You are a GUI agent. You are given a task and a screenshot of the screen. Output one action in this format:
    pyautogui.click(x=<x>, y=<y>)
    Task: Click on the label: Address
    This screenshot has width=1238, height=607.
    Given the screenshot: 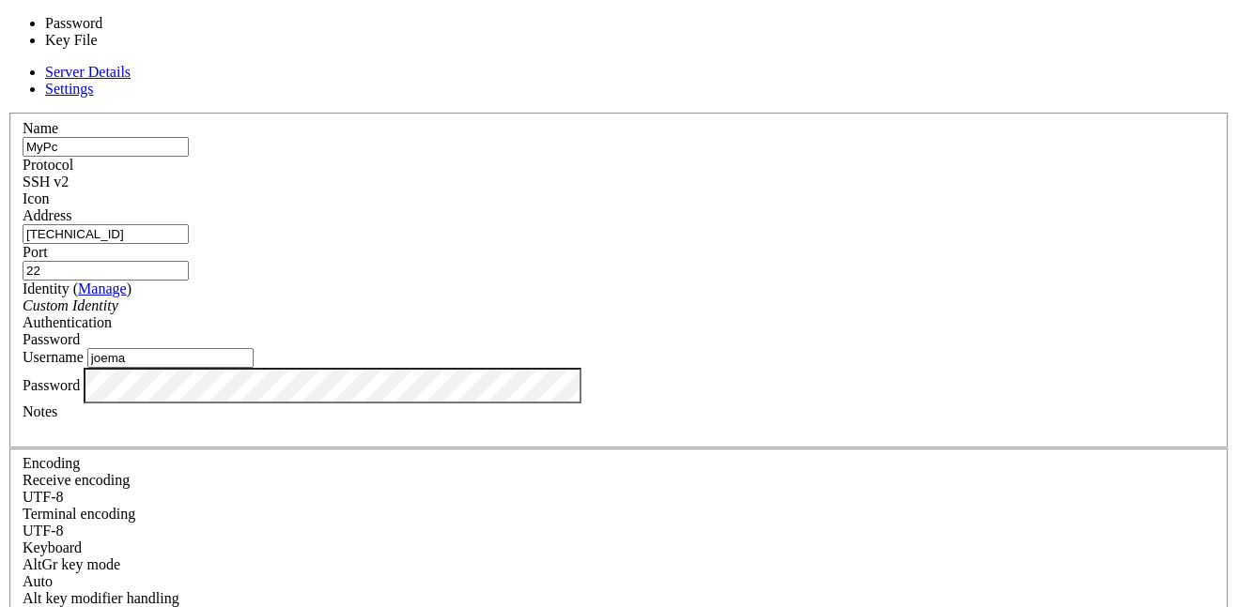 What is the action you would take?
    pyautogui.click(x=47, y=215)
    